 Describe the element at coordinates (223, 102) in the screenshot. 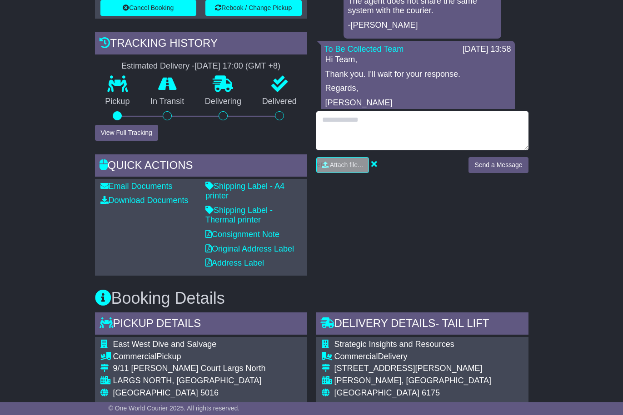

I see `p: Delivering` at that location.